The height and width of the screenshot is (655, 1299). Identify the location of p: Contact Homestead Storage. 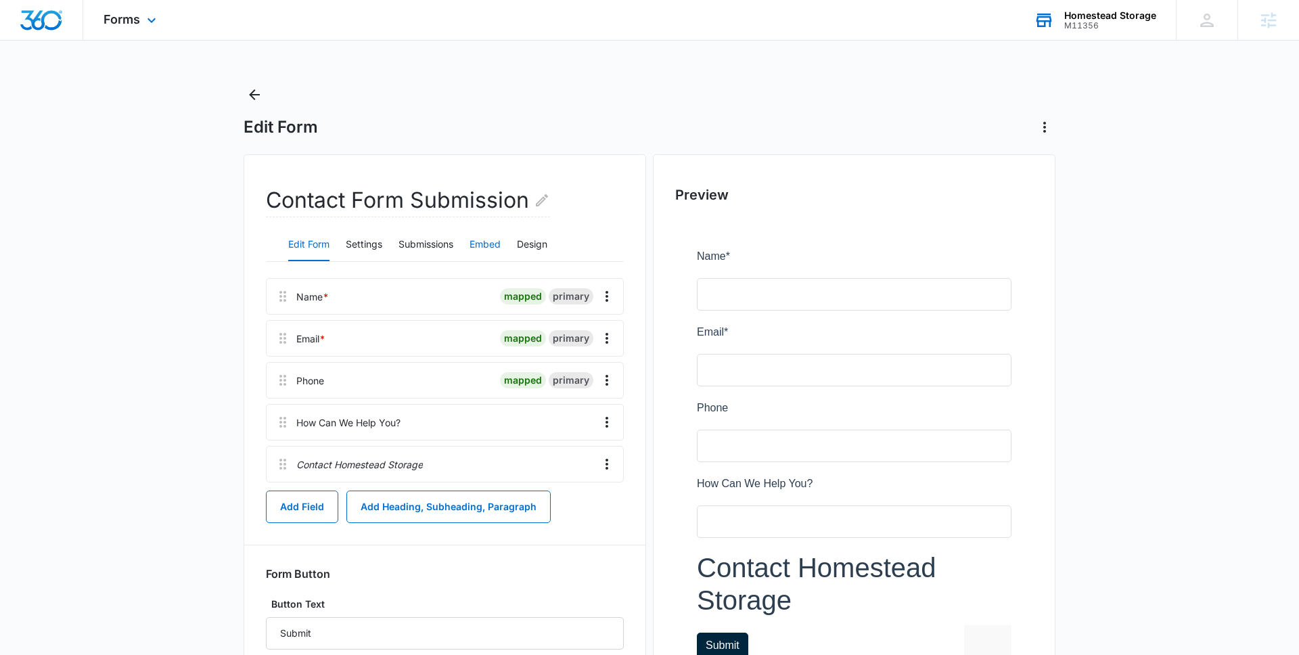
(359, 464).